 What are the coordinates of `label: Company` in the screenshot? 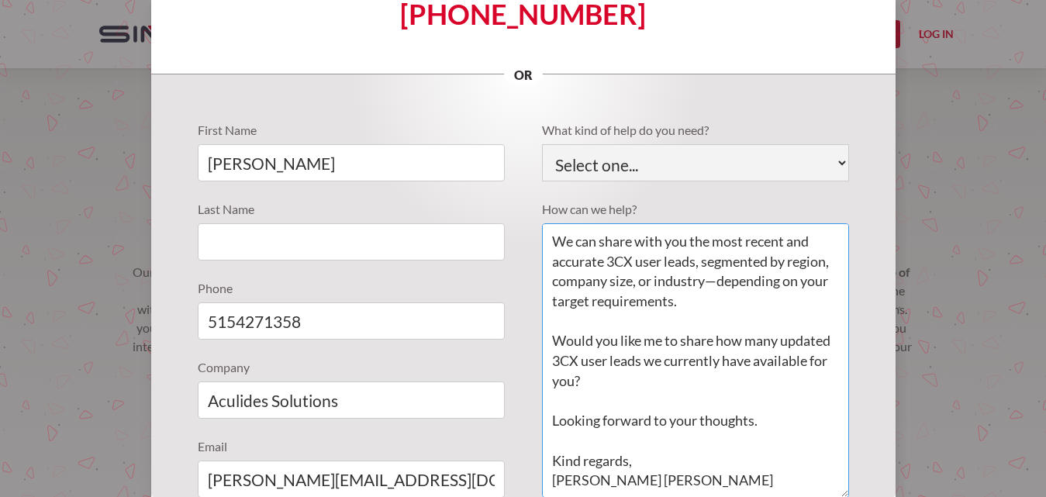 It's located at (351, 367).